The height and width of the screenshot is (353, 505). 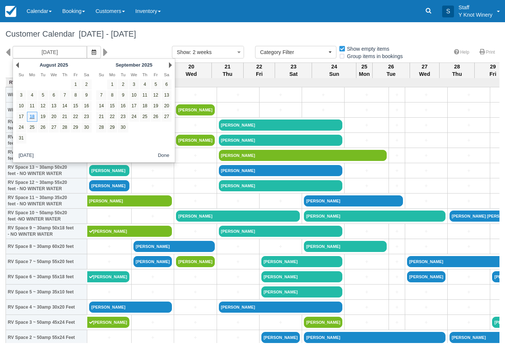 What do you see at coordinates (32, 95) in the screenshot?
I see `a: 4` at bounding box center [32, 95].